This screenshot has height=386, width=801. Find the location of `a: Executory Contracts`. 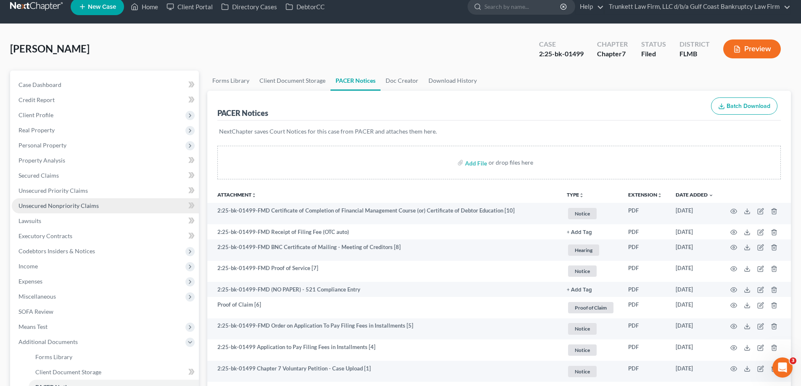

a: Executory Contracts is located at coordinates (105, 236).